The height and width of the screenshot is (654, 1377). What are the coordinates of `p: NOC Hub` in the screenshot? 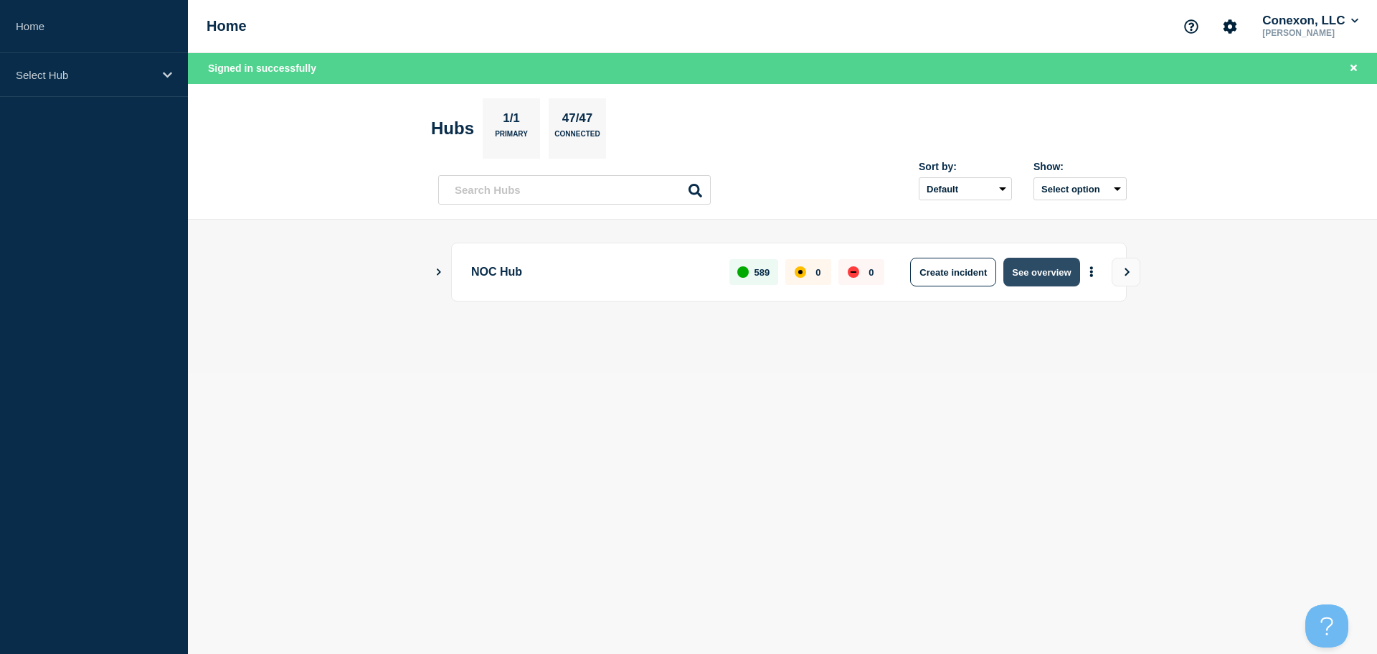 It's located at (592, 272).